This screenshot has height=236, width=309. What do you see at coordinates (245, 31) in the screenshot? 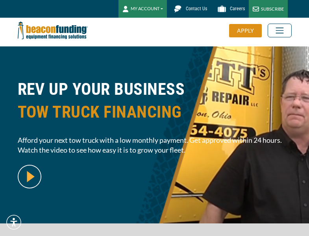
I see `div: APPLY` at bounding box center [245, 31].